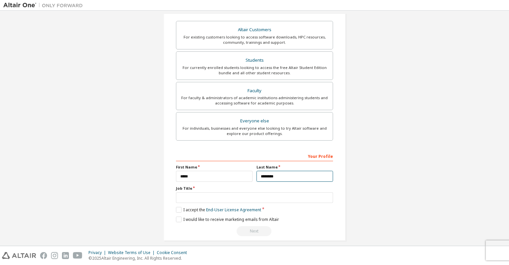 Image resolution: width=509 pixels, height=265 pixels. I want to click on img: facebook.svg, so click(43, 255).